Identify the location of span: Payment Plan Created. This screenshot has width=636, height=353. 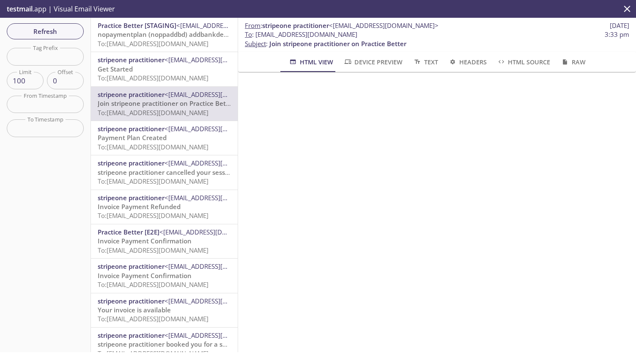
(132, 137).